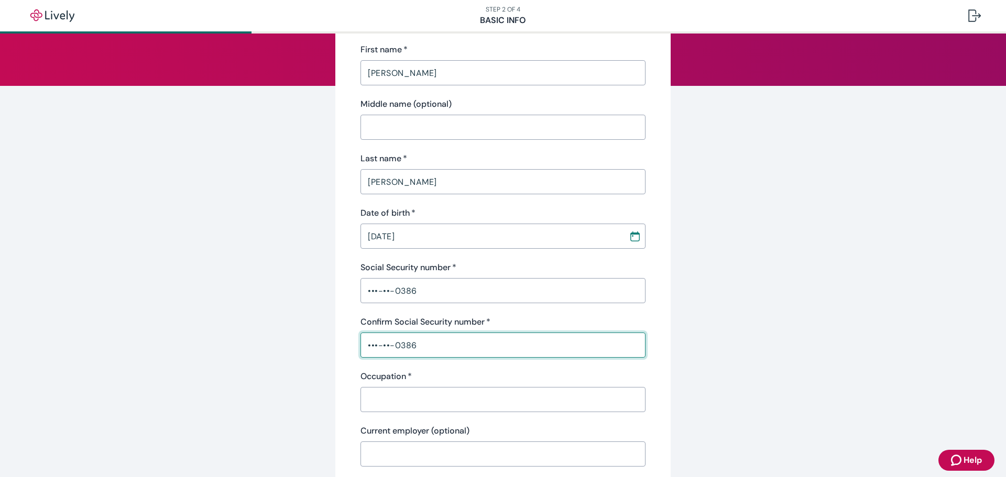 Image resolution: width=1006 pixels, height=477 pixels. What do you see at coordinates (383, 159) in the screenshot?
I see `label: Last name` at bounding box center [383, 159].